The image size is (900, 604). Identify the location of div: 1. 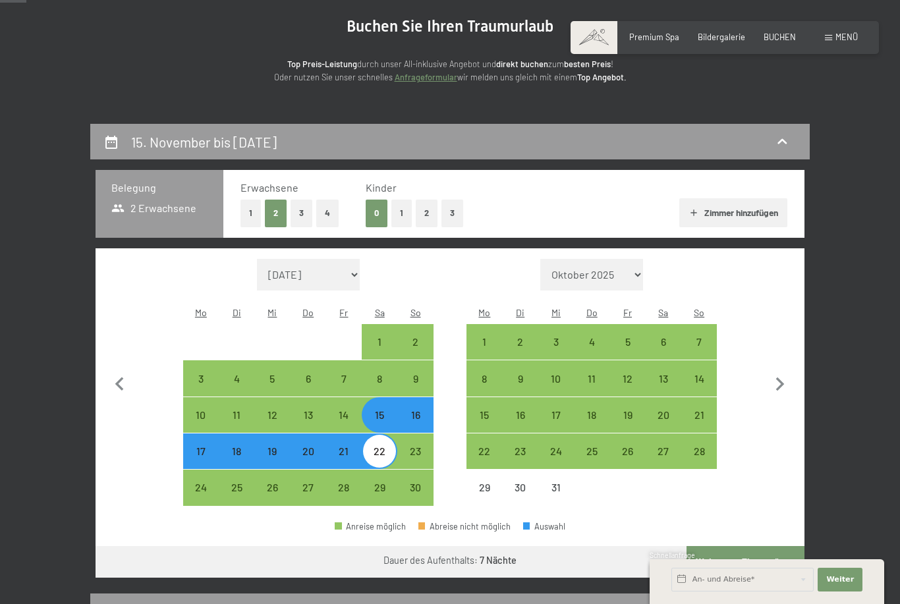
(484, 353).